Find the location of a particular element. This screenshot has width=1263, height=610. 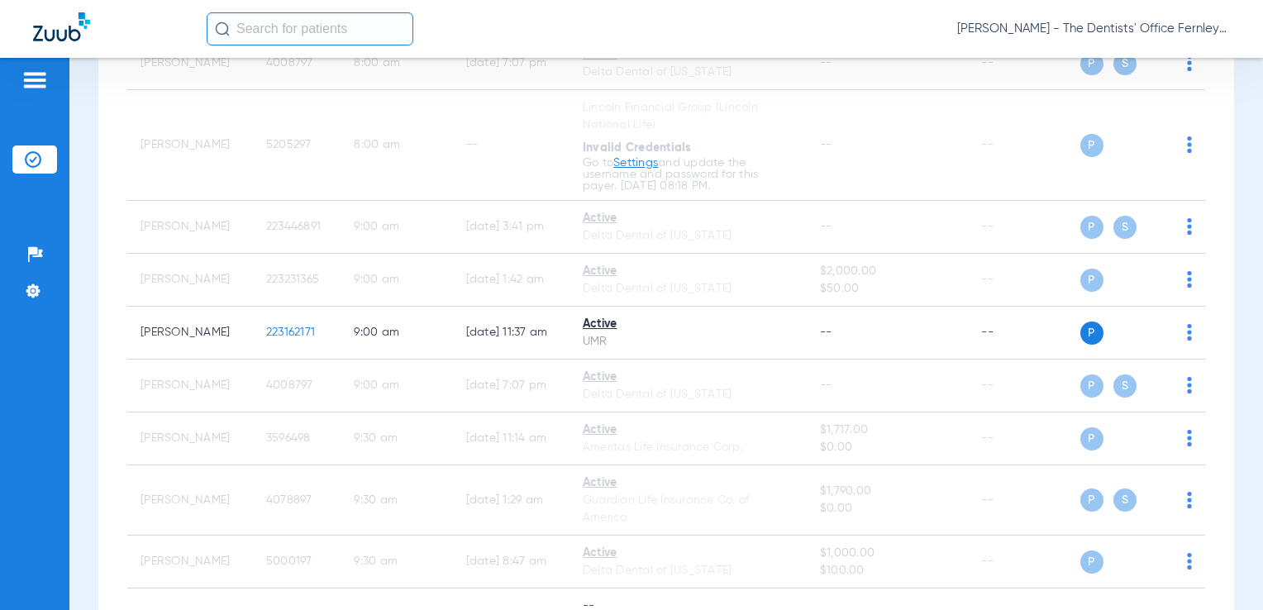

span: $1,717.00 is located at coordinates (888, 430).